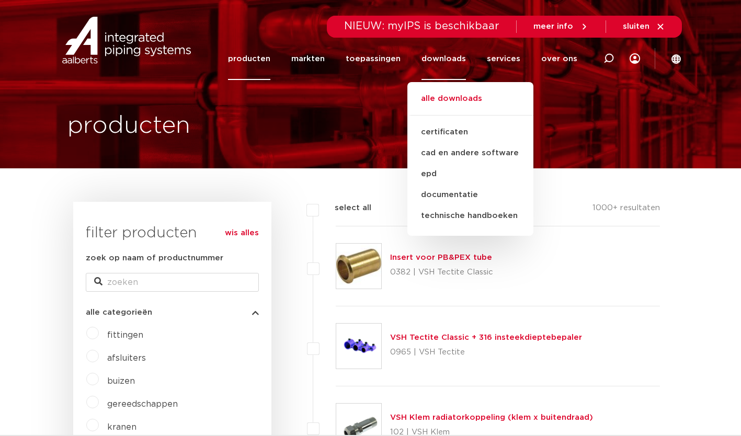 Image resolution: width=741 pixels, height=436 pixels. I want to click on a: buizen, so click(121, 381).